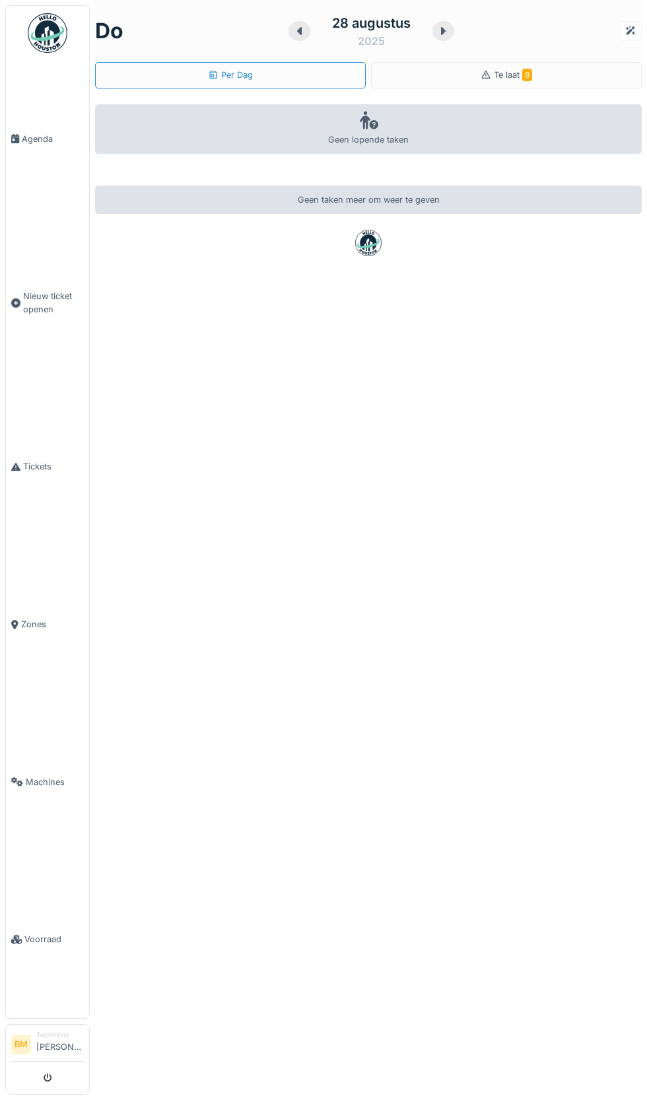 The width and height of the screenshot is (647, 1100). Describe the element at coordinates (230, 75) in the screenshot. I see `div: Per Dag` at that location.